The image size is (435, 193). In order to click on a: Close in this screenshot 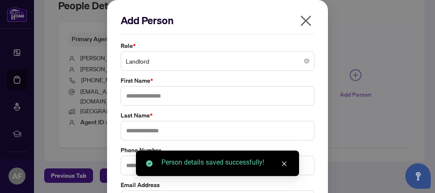, I will do `click(284, 164)`.